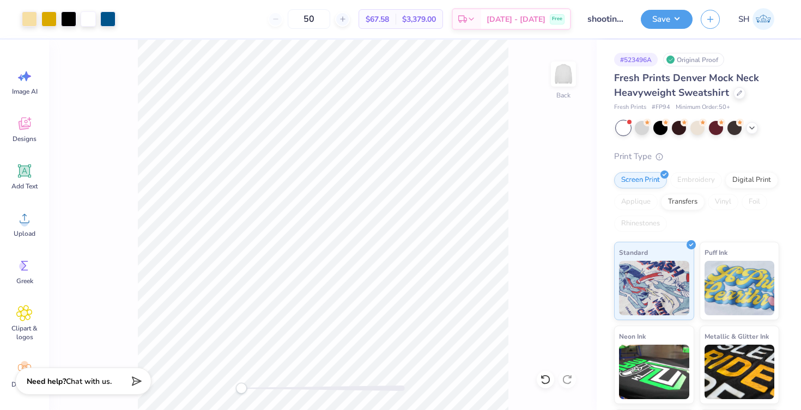 The image size is (801, 410). What do you see at coordinates (640, 224) in the screenshot?
I see `div: Rhinestones` at bounding box center [640, 224].